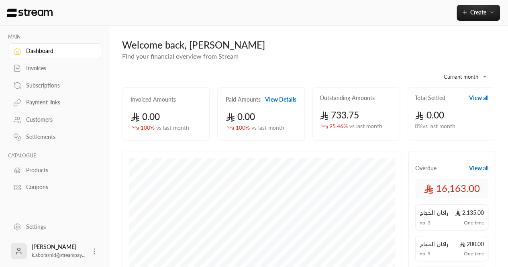  I want to click on span: 733.75, so click(340, 115).